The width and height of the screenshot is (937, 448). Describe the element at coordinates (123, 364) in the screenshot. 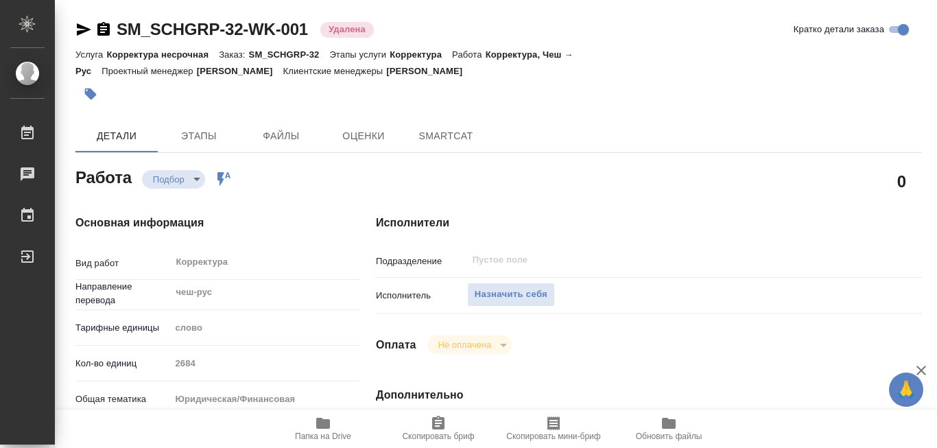

I see `p: Кол-во единиц` at that location.